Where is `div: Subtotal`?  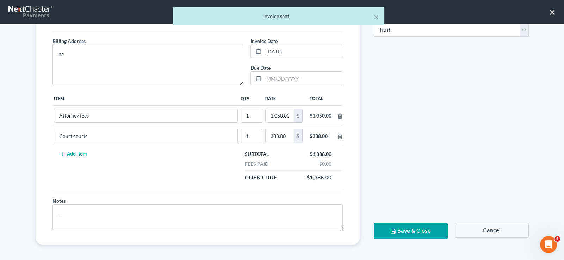 div: Subtotal is located at coordinates (257, 154).